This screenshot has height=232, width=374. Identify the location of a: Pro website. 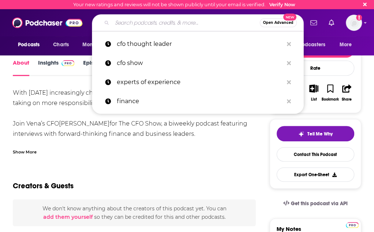
(352, 224).